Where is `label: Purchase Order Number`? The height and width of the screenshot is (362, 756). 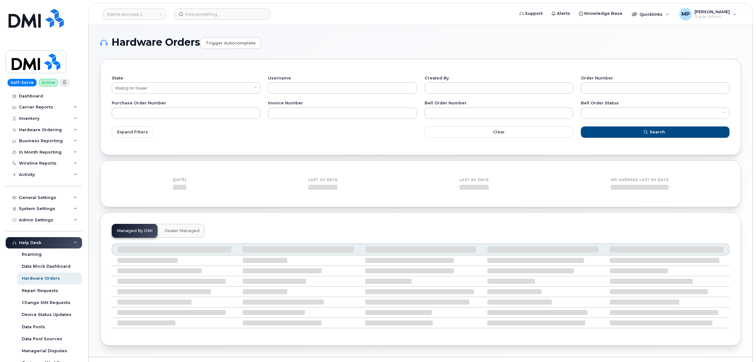 label: Purchase Order Number is located at coordinates (186, 103).